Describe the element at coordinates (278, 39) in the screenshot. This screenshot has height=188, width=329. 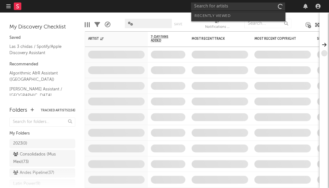
I see `div: Most Recent Copyright` at that location.